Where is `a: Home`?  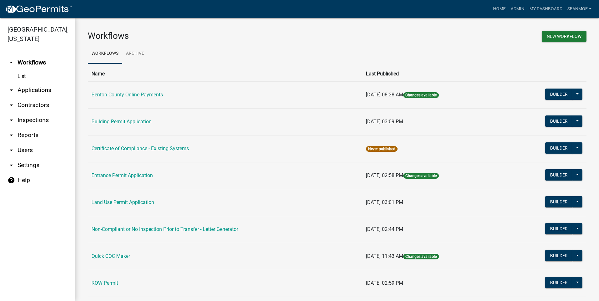
a: Home is located at coordinates (499, 9).